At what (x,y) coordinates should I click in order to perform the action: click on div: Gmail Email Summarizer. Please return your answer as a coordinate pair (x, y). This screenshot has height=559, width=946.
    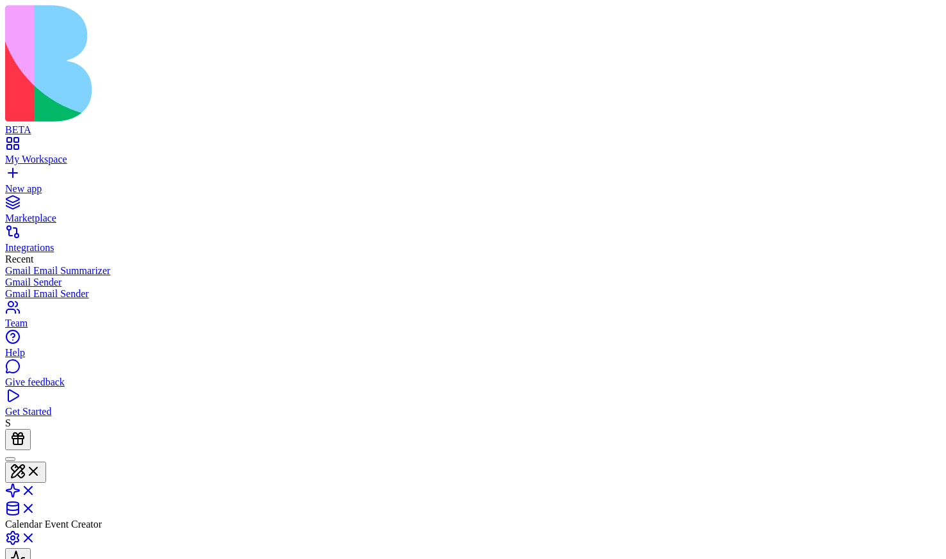
    Looking at the image, I should click on (473, 271).